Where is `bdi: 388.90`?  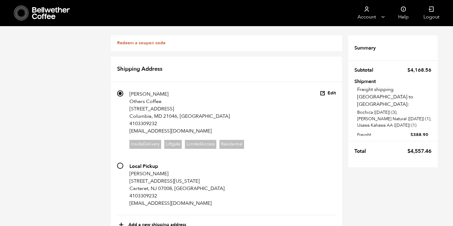
bdi: 388.90 is located at coordinates (419, 135).